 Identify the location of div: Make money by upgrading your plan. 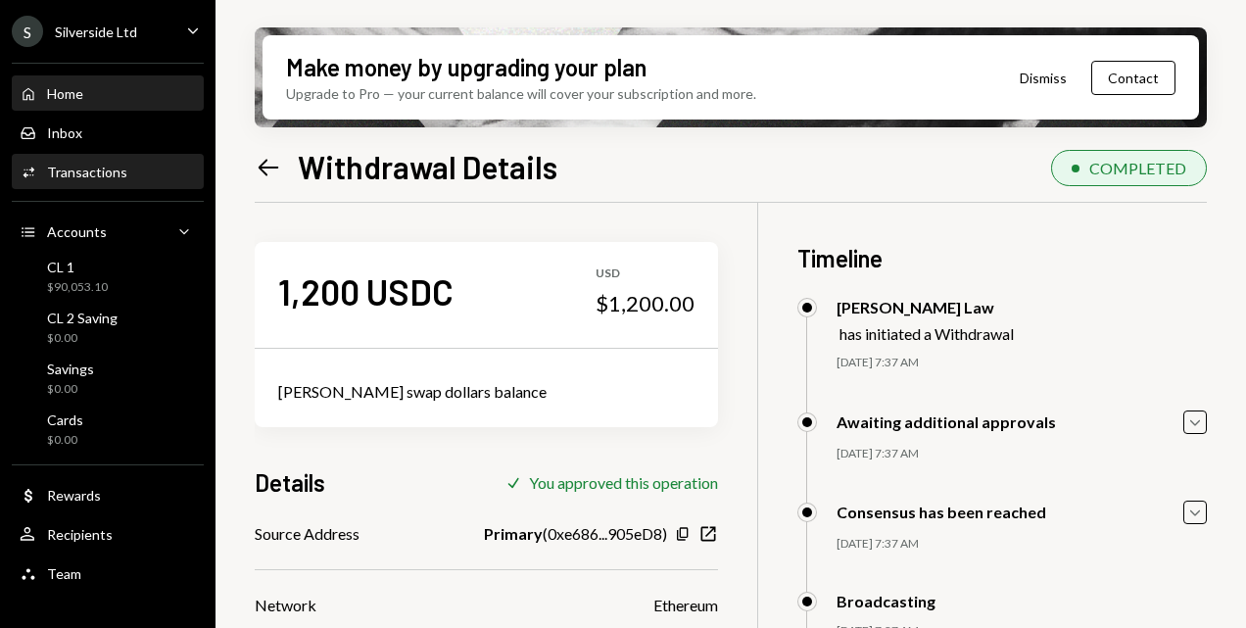
(466, 67).